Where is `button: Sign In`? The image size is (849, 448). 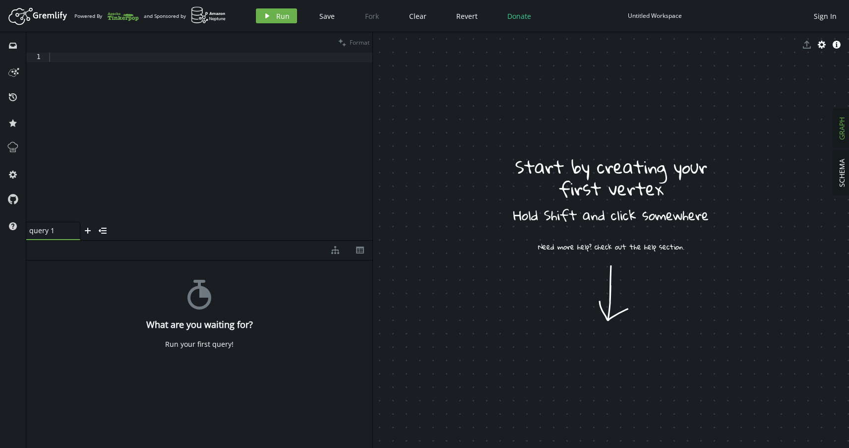 button: Sign In is located at coordinates (825, 16).